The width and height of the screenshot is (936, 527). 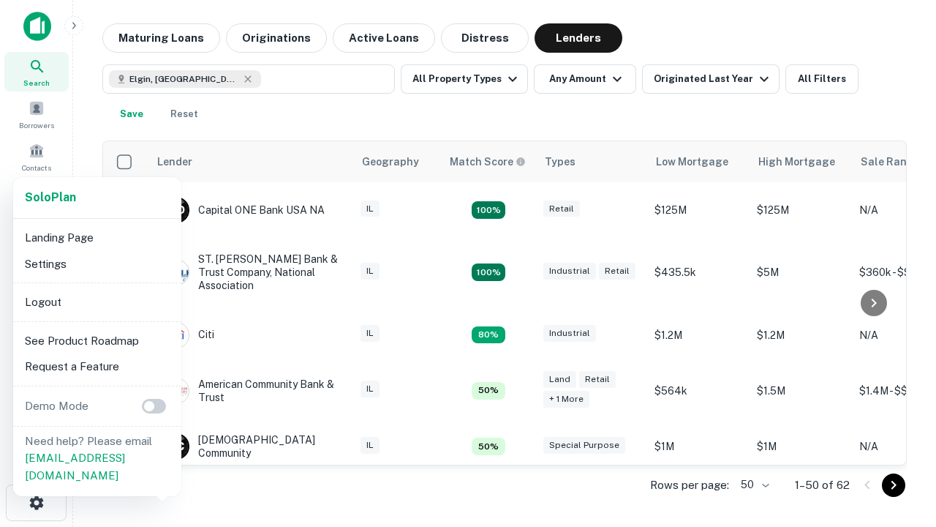 What do you see at coordinates (97, 341) in the screenshot?
I see `li: See Product Roadmap` at bounding box center [97, 341].